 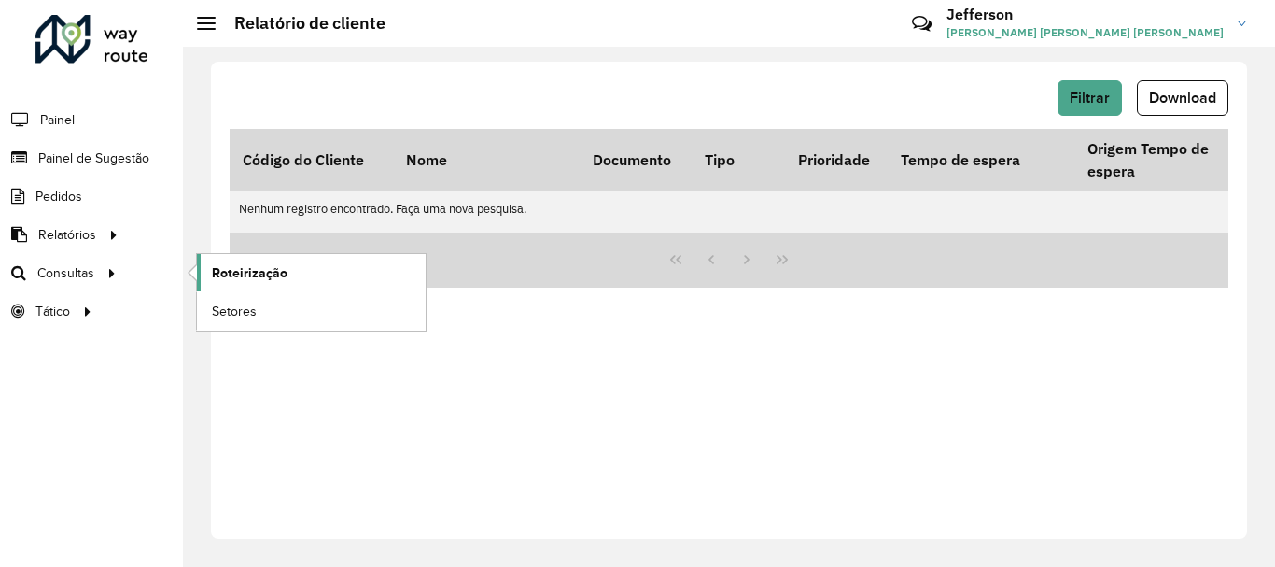 What do you see at coordinates (486, 160) in the screenshot?
I see `th: Nome` at bounding box center [486, 160].